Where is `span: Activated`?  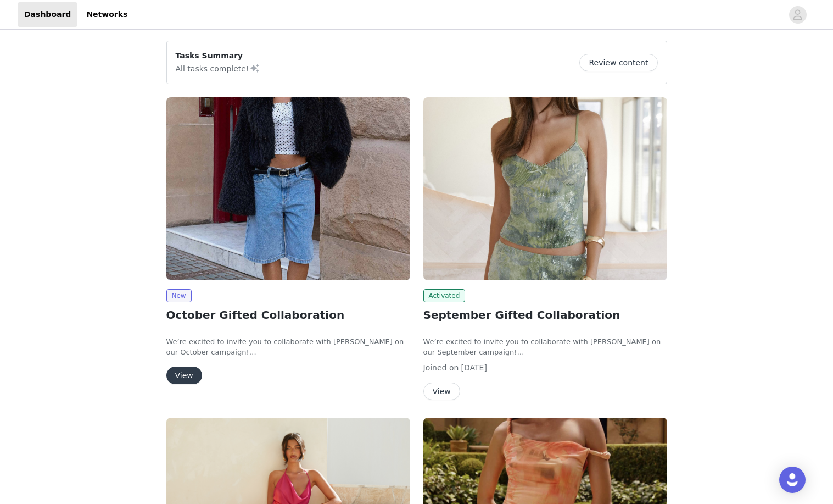
span: Activated is located at coordinates (444, 295).